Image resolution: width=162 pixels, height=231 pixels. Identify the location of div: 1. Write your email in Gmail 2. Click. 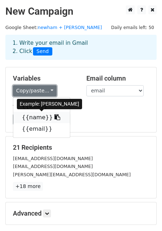
(81, 47).